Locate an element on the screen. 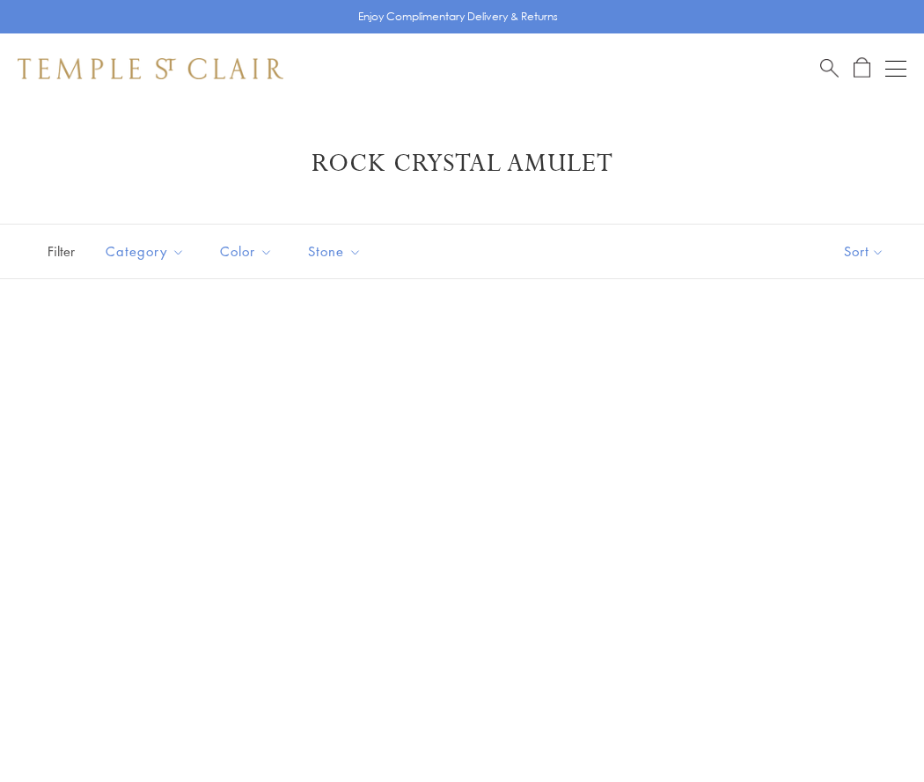 This screenshot has width=924, height=782. a: Open Shopping Bag is located at coordinates (862, 68).